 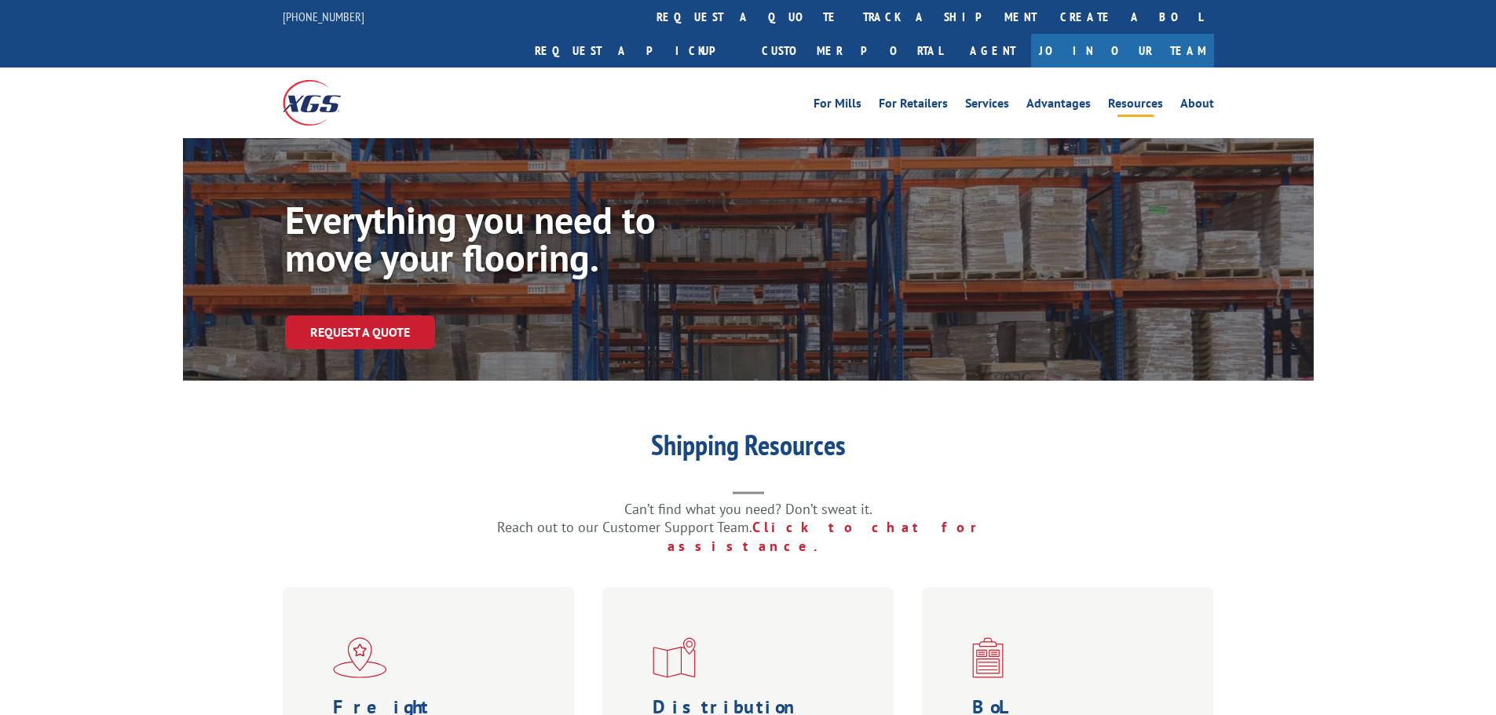 What do you see at coordinates (674, 658) in the screenshot?
I see `img: xgs-icon-distribution-map-red` at bounding box center [674, 658].